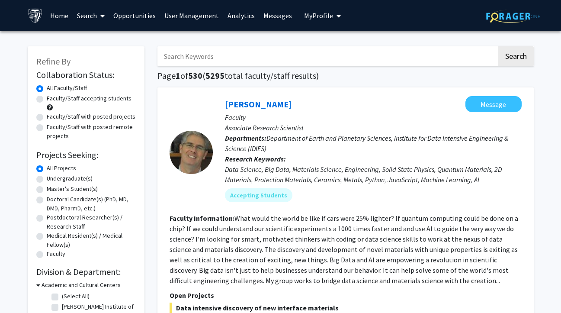  What do you see at coordinates (56, 254) in the screenshot?
I see `label: Faculty` at bounding box center [56, 254].